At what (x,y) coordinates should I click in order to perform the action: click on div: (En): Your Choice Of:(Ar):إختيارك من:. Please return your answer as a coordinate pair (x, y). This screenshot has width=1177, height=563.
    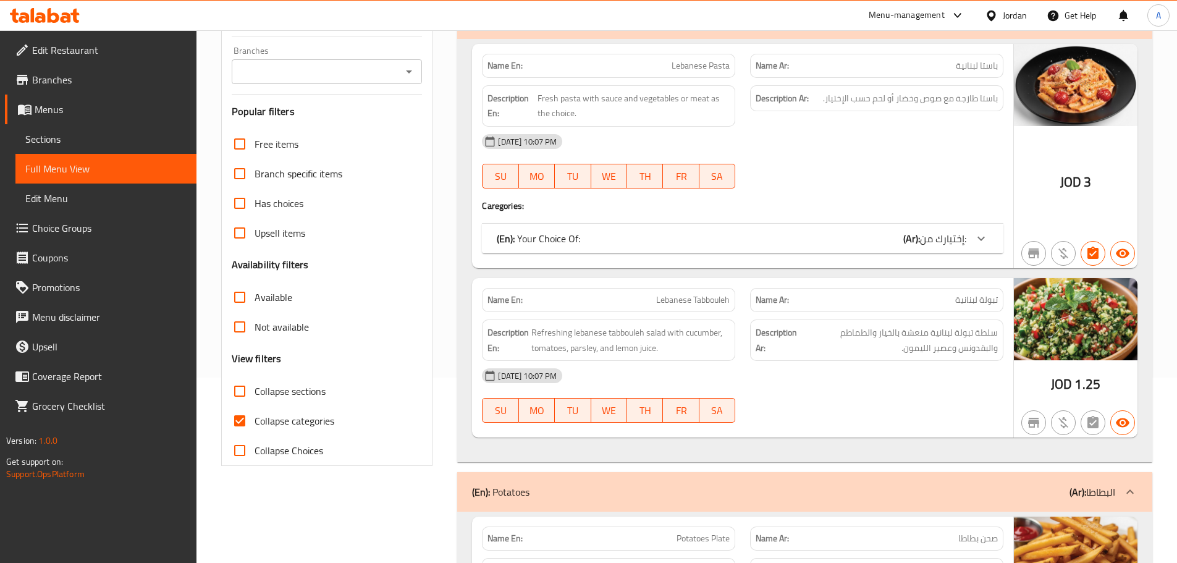
    Looking at the image, I should click on (743, 239).